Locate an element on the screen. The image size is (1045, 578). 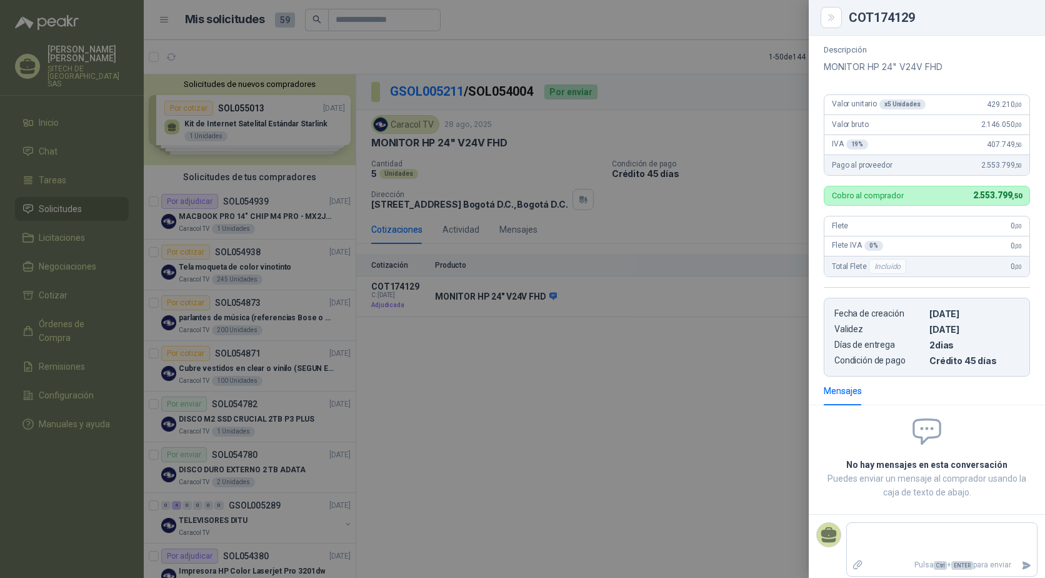
p: 2 dias is located at coordinates (975, 345).